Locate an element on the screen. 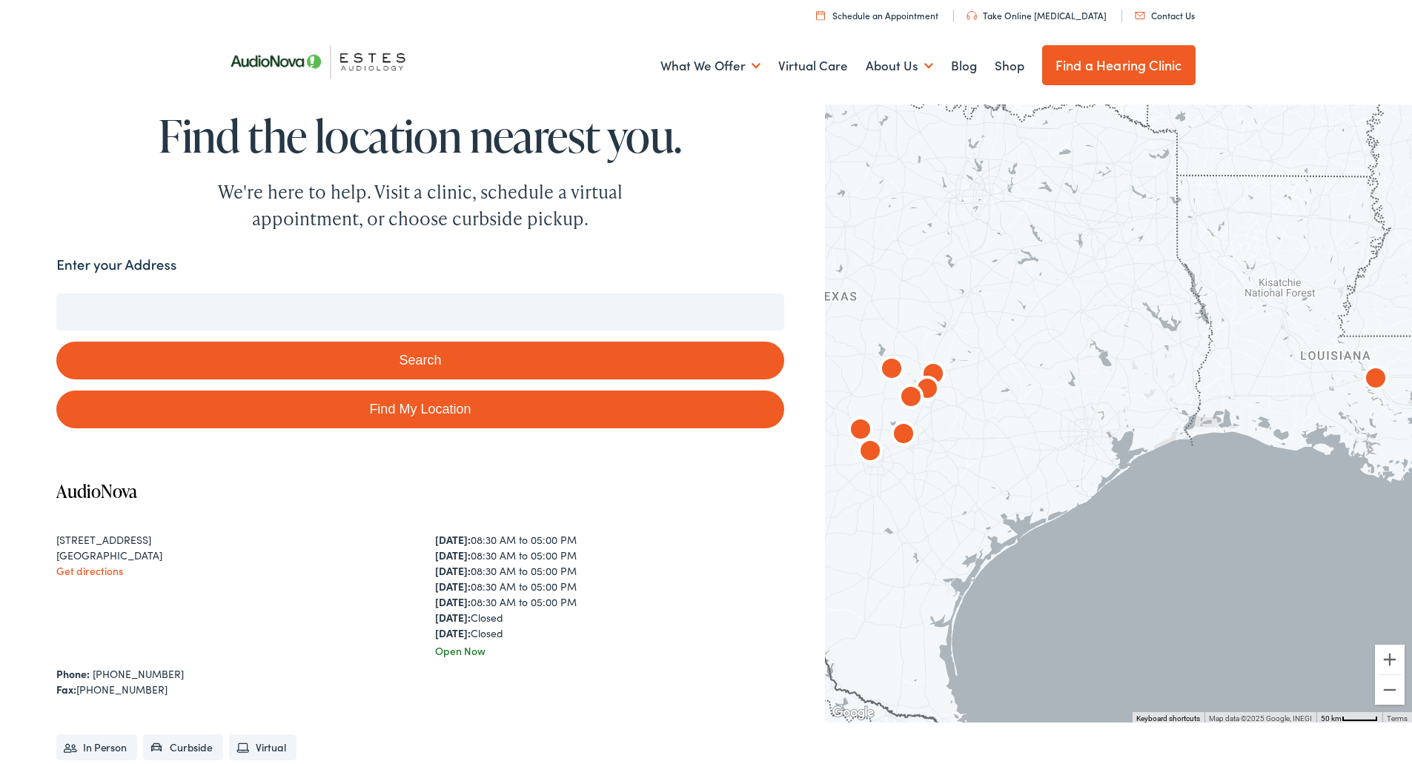 The image size is (1412, 764). span: 50 km is located at coordinates (1331, 718).